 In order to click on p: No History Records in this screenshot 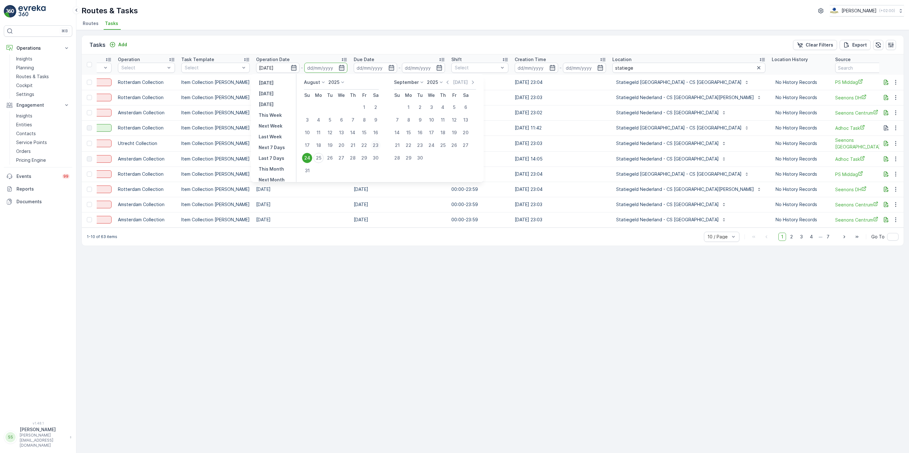, I will do `click(800, 174)`.